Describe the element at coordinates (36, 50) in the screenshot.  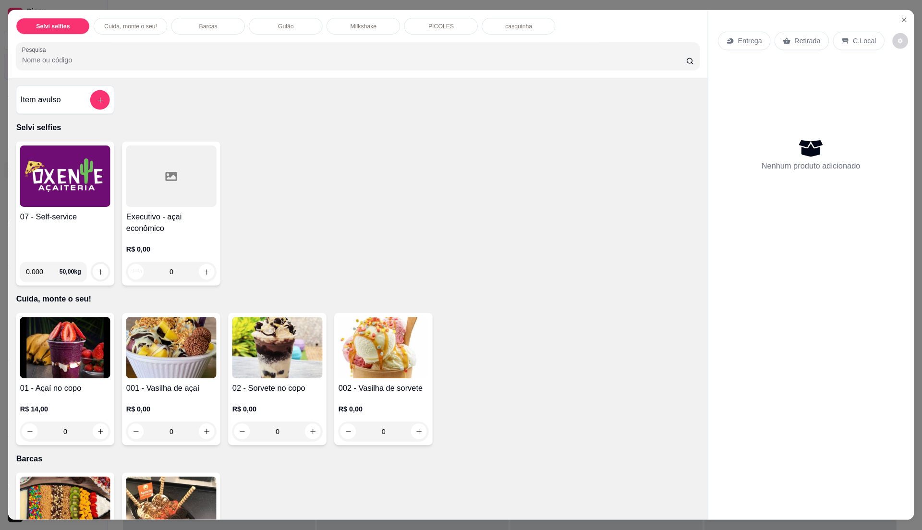
I see `label: Pesquisa` at that location.